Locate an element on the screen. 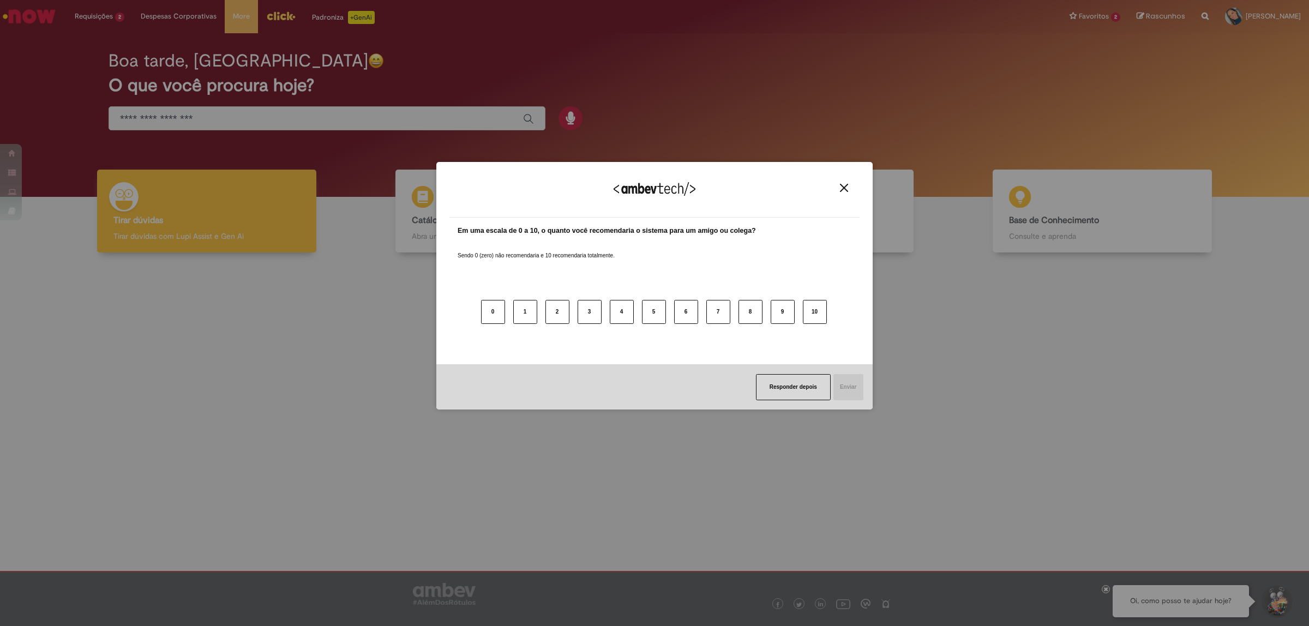  button: 3 is located at coordinates (590, 312).